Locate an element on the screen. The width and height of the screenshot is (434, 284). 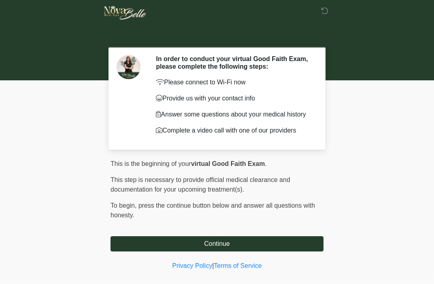
span: This is the beginning of your is located at coordinates (151, 164).